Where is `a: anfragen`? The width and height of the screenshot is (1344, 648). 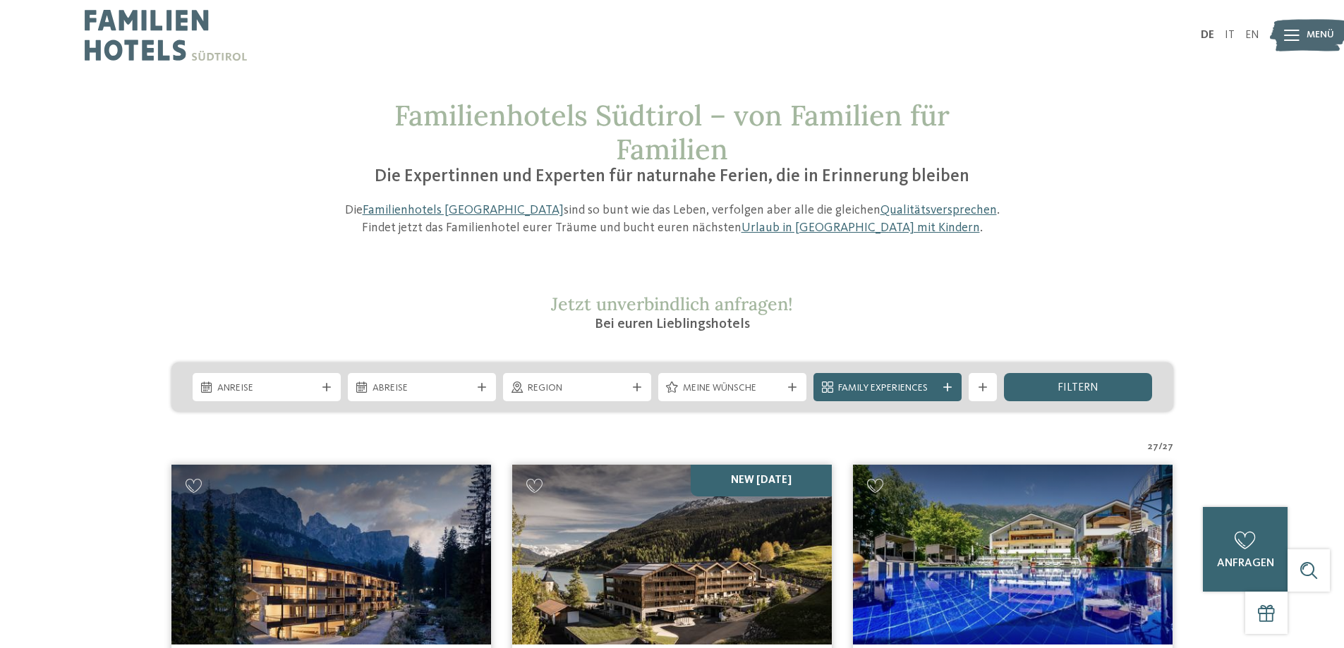
a: anfragen is located at coordinates (1245, 549).